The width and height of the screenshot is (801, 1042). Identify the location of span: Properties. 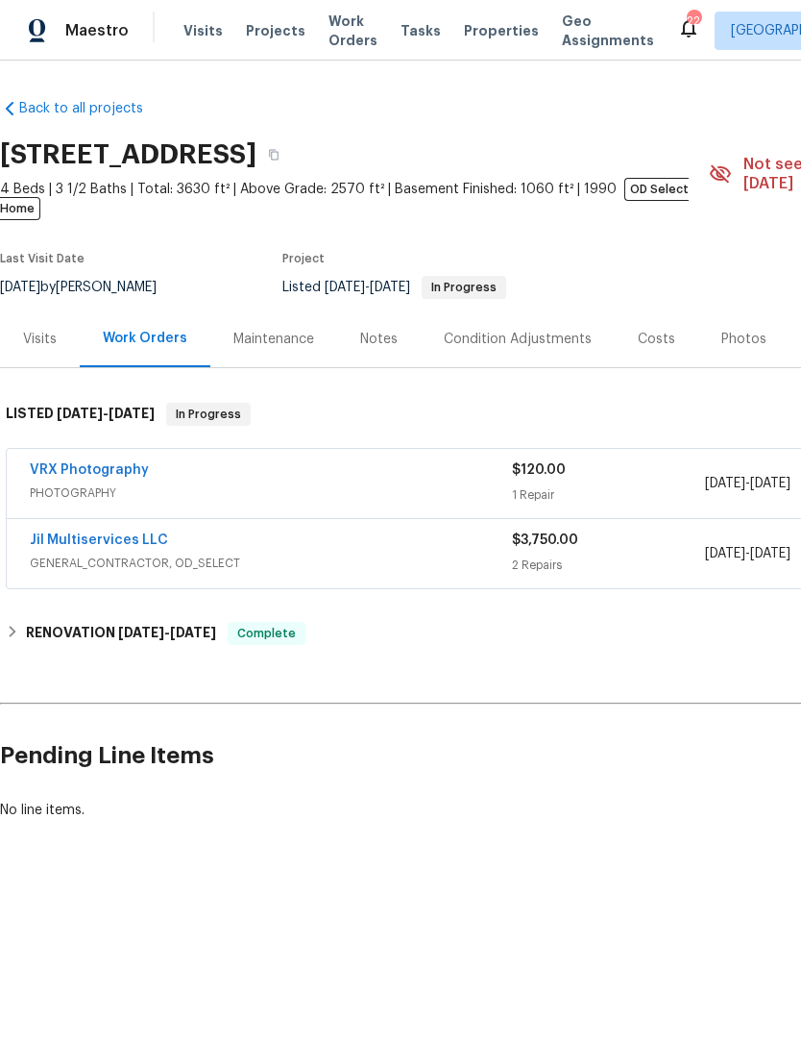
(502, 31).